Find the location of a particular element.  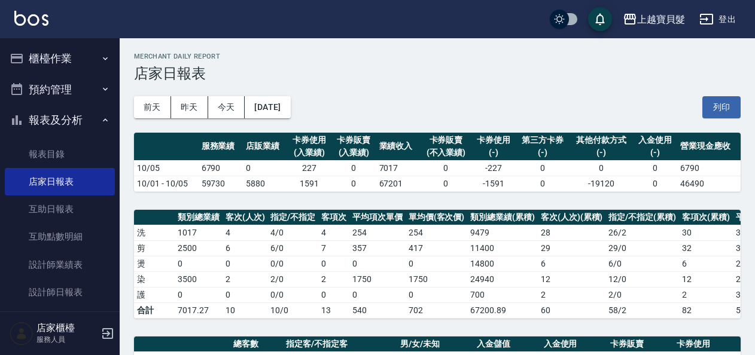

th: 服務業績 is located at coordinates (221, 147).